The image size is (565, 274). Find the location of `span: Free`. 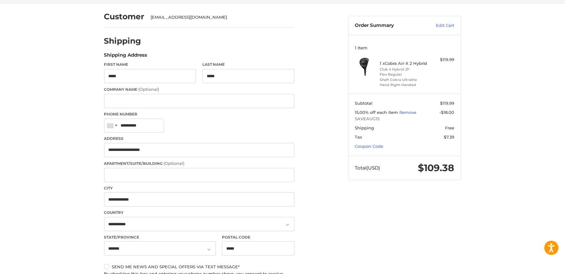

span: Free is located at coordinates (450, 128).